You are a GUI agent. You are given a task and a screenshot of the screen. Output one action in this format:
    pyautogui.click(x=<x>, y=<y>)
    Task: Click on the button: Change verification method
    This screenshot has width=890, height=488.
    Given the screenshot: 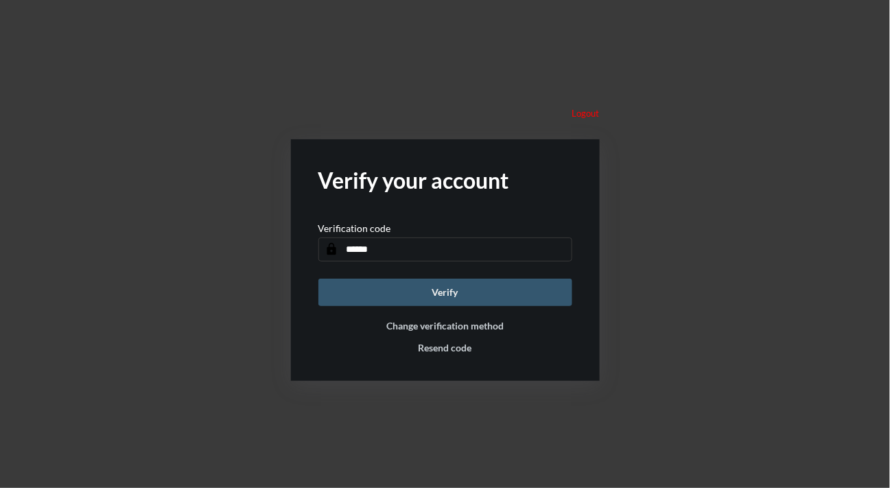 What is the action you would take?
    pyautogui.click(x=445, y=325)
    